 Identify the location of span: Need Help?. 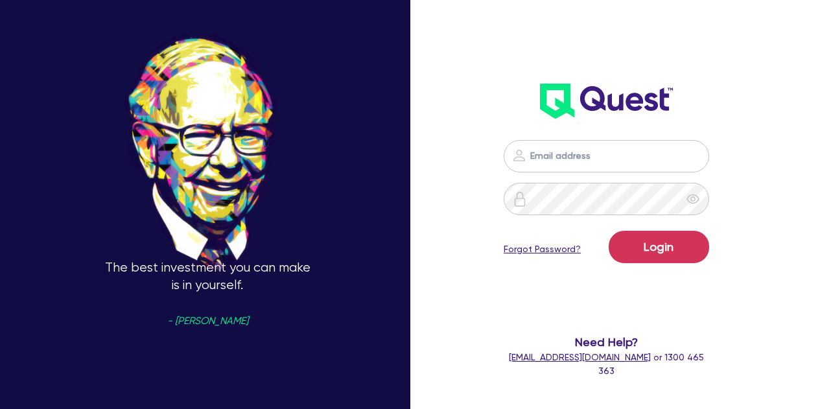
(606, 341).